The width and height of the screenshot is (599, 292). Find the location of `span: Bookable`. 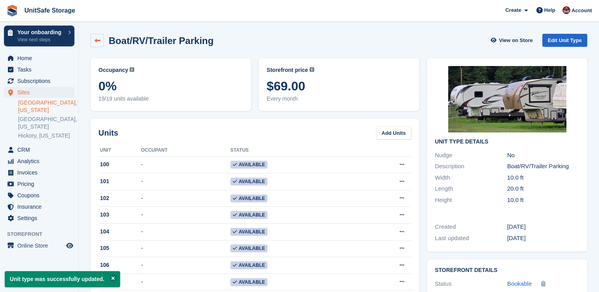

span: Bookable is located at coordinates (519, 284).